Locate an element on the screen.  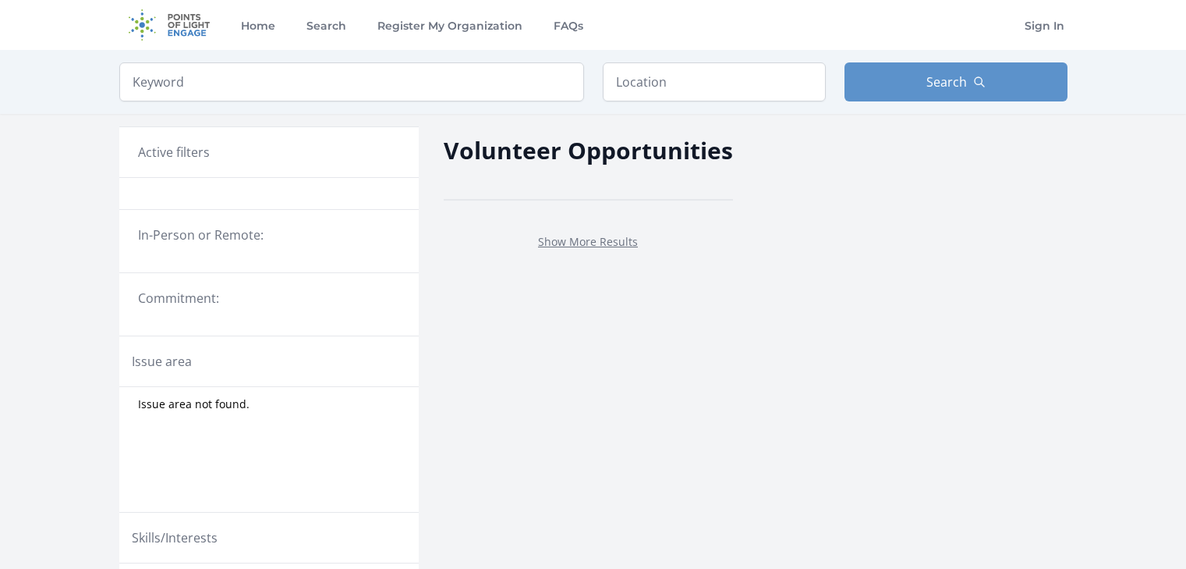
legend: Issue area is located at coordinates (161, 361).